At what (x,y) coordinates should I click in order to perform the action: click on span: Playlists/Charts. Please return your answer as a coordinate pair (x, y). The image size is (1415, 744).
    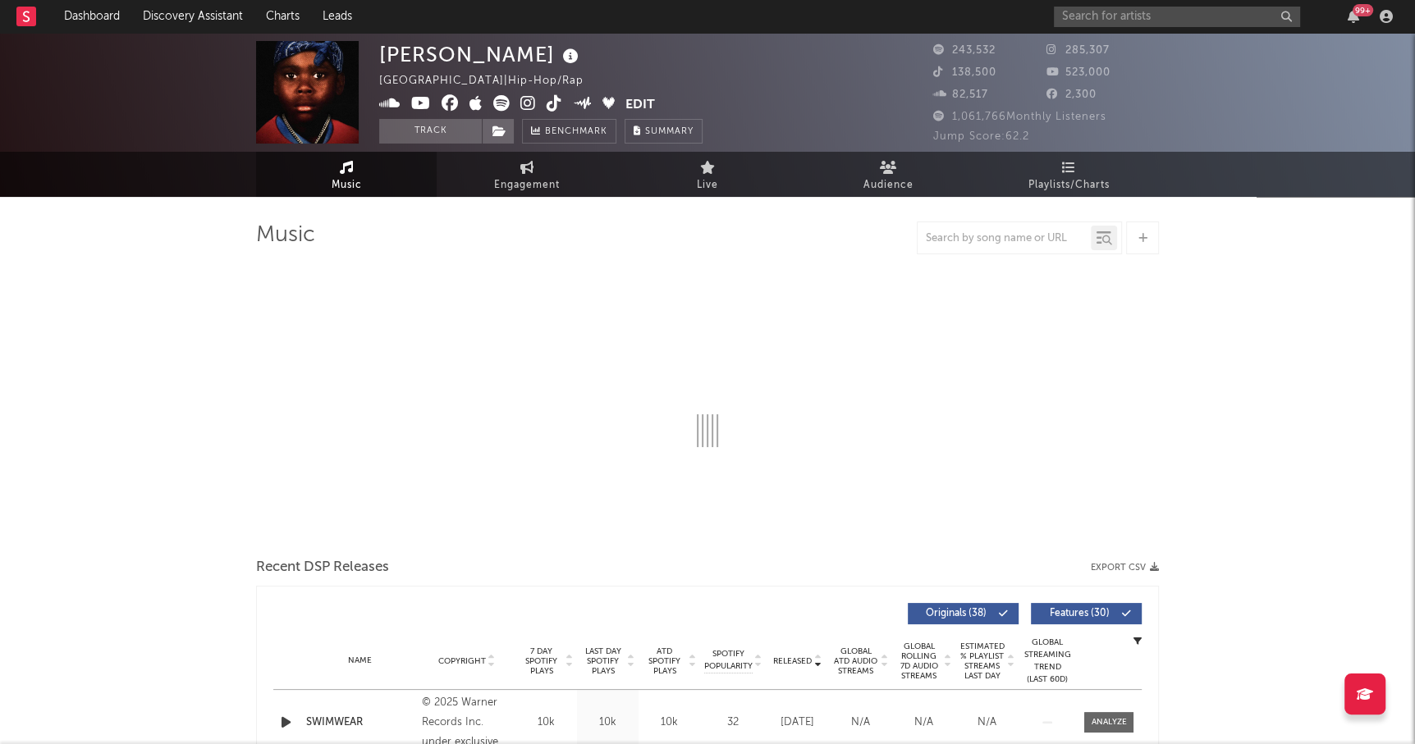
    Looking at the image, I should click on (1069, 185).